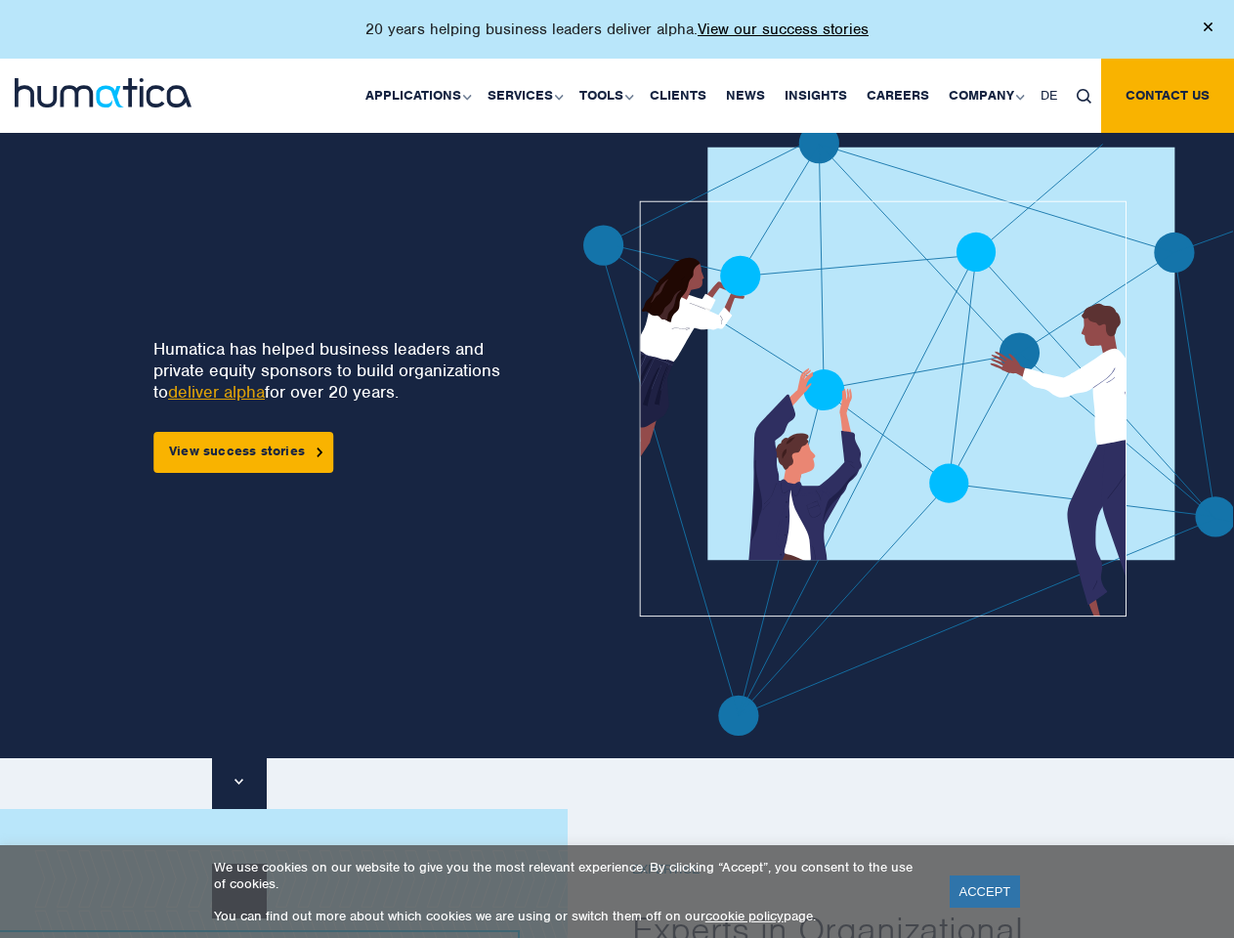 This screenshot has height=938, width=1234. Describe the element at coordinates (320, 451) in the screenshot. I see `img: arrowicon` at that location.